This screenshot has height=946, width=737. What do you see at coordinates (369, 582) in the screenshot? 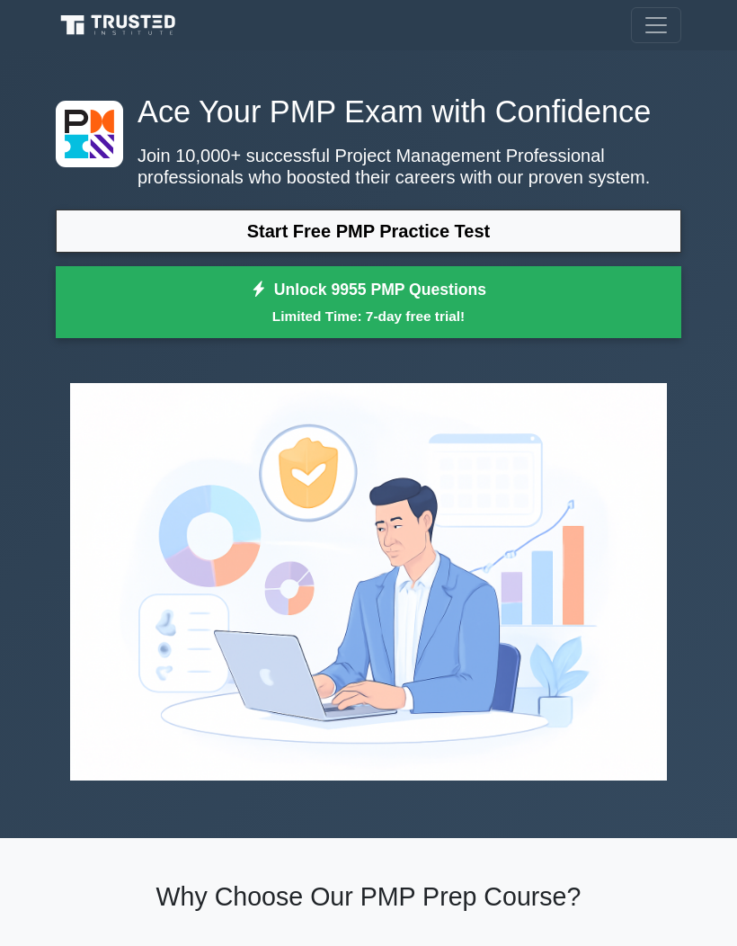
I see `img: Project Management Professional Preview` at bounding box center [369, 582].